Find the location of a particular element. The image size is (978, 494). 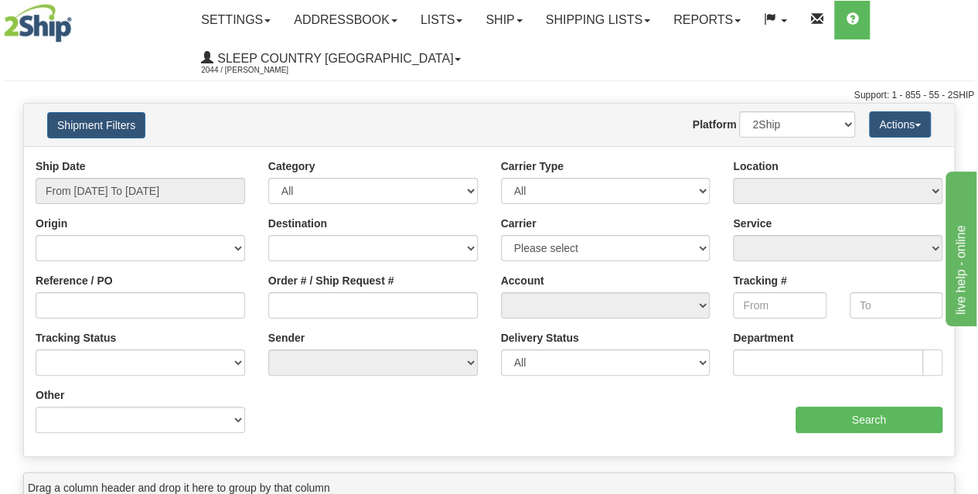

div: Support: 1 - 855 - 55 - 2SHIP is located at coordinates (489, 95).